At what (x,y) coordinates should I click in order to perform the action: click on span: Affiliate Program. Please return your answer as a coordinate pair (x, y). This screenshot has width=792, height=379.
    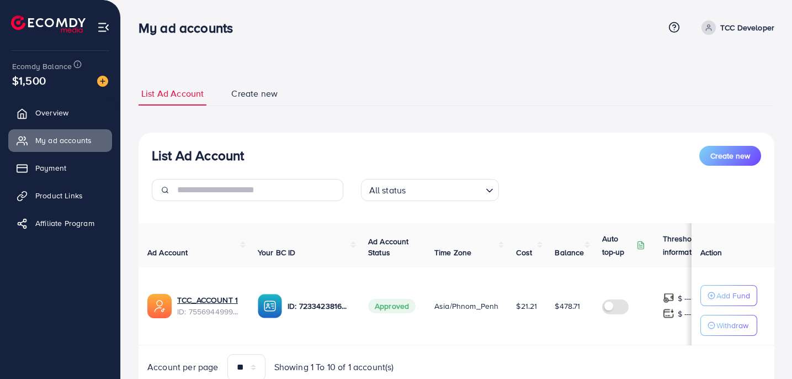
    Looking at the image, I should click on (65, 223).